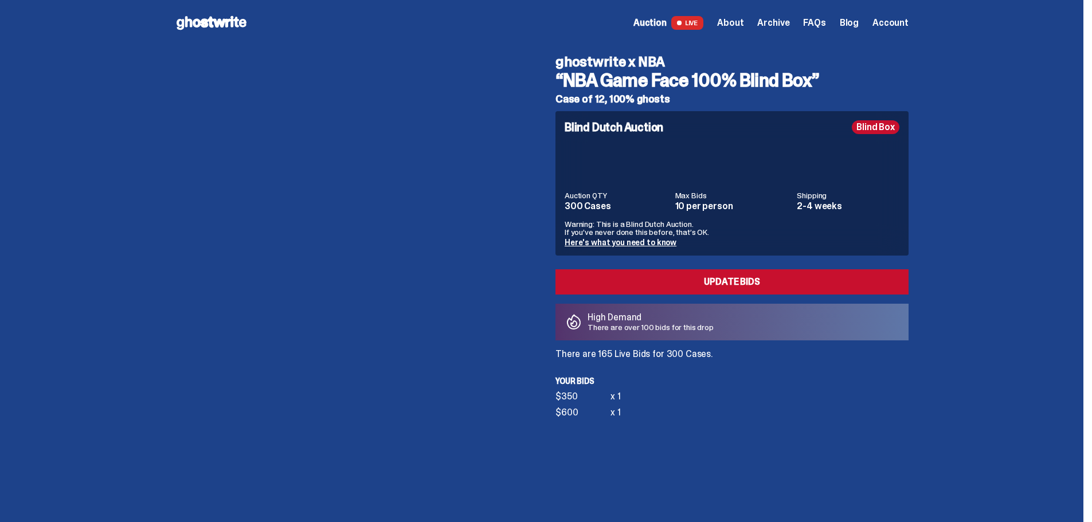 The width and height of the screenshot is (1092, 522). Describe the element at coordinates (732, 354) in the screenshot. I see `p: There are 165 Live Bids for 300 Cases.` at that location.